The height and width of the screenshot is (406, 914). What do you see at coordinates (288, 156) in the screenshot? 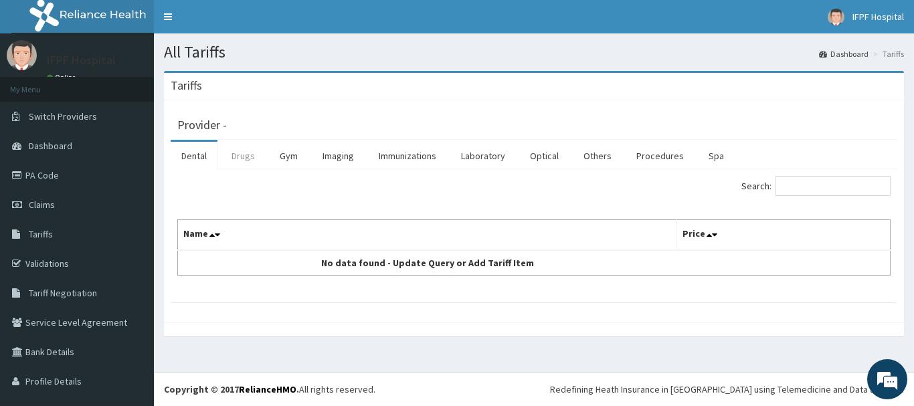
I see `a: Gym` at bounding box center [288, 156].